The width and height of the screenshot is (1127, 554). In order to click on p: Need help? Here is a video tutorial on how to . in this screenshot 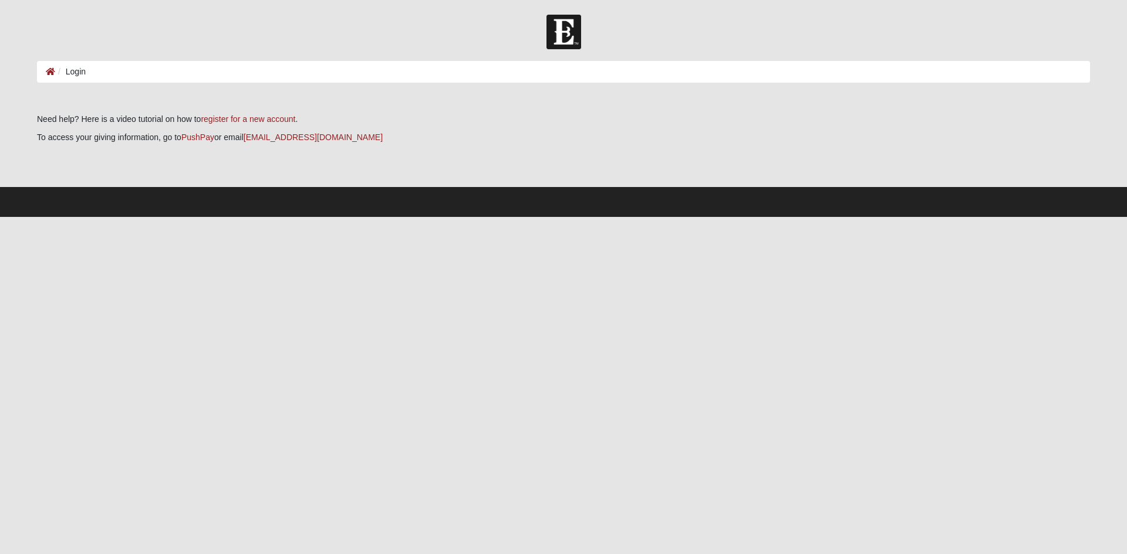, I will do `click(563, 119)`.